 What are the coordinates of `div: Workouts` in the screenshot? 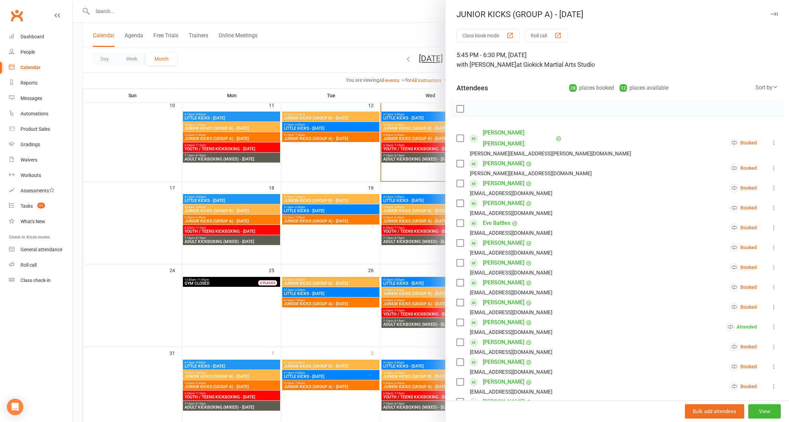 It's located at (31, 175).